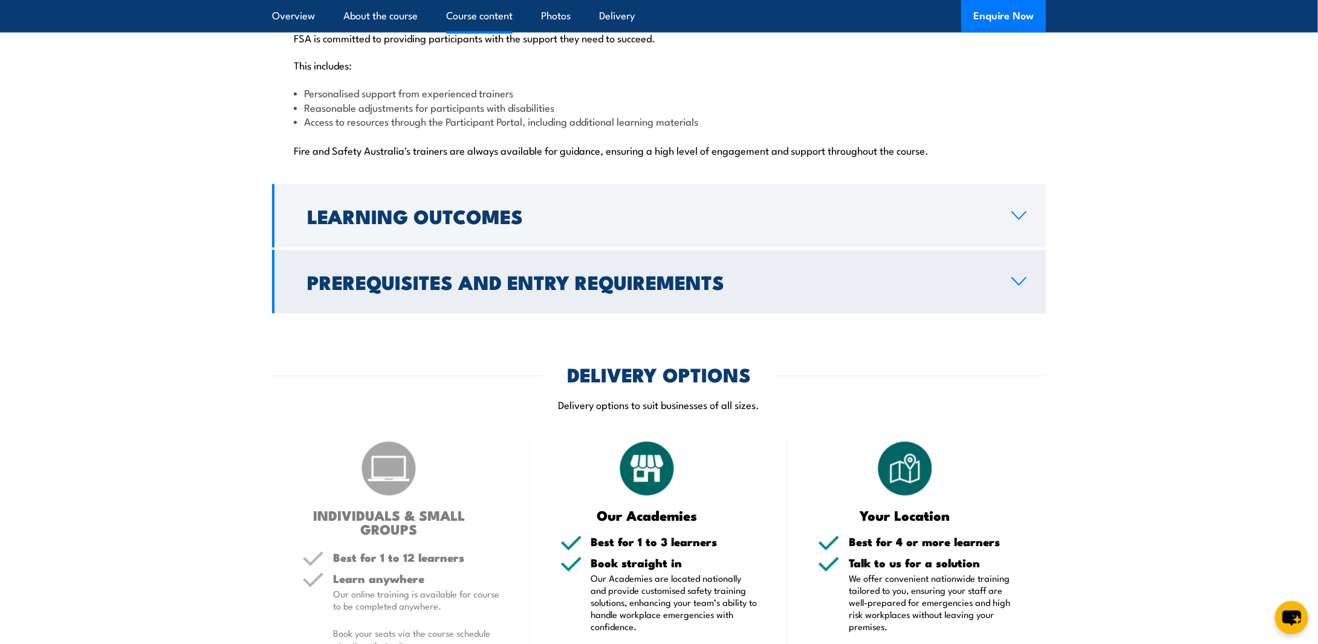 The image size is (1318, 644). Describe the element at coordinates (417, 579) in the screenshot. I see `h5: Learn anywhere` at that location.